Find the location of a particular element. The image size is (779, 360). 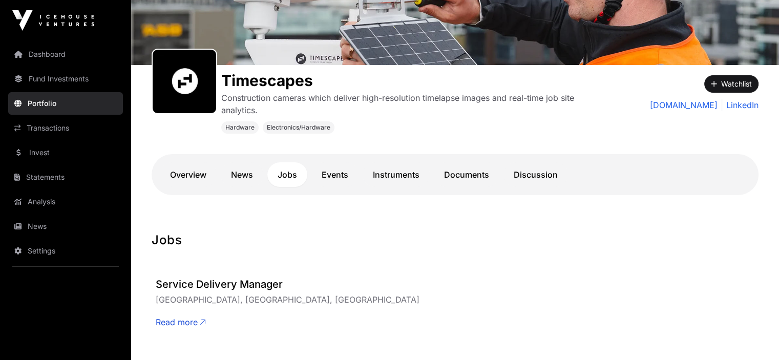

a: Events is located at coordinates (335, 175).